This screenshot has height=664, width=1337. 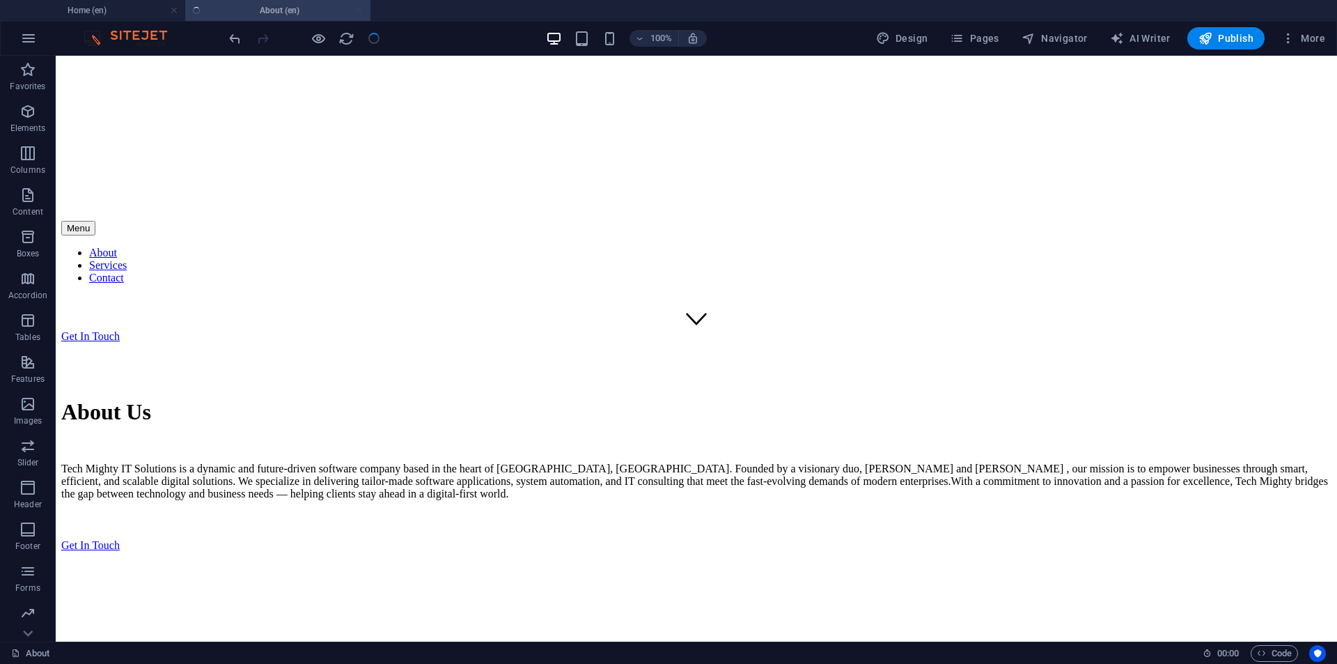 I want to click on p: Forms, so click(x=28, y=588).